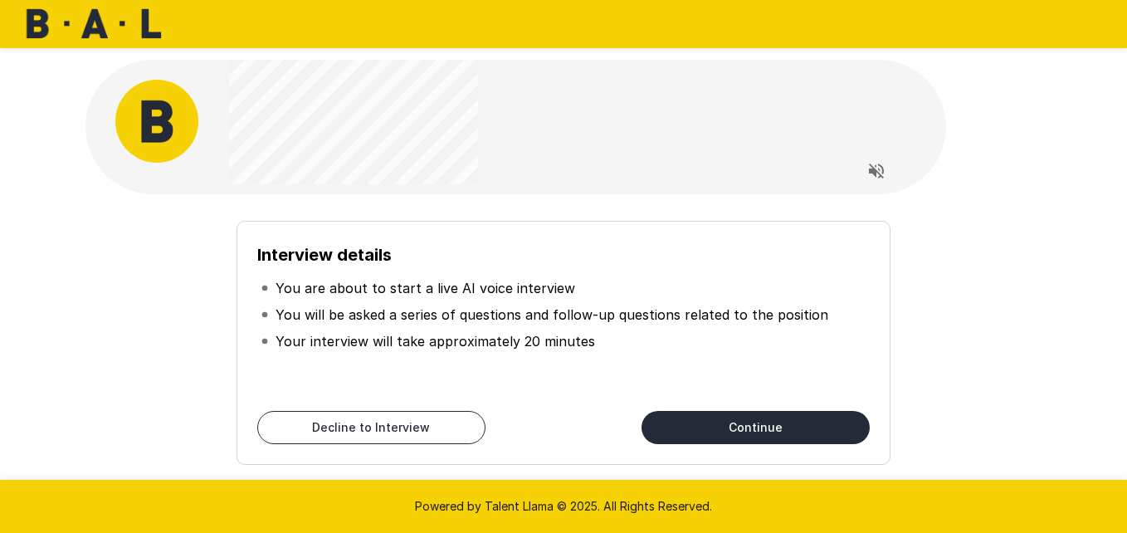  I want to click on p: You are about to start a live AI voice interview, so click(425, 288).